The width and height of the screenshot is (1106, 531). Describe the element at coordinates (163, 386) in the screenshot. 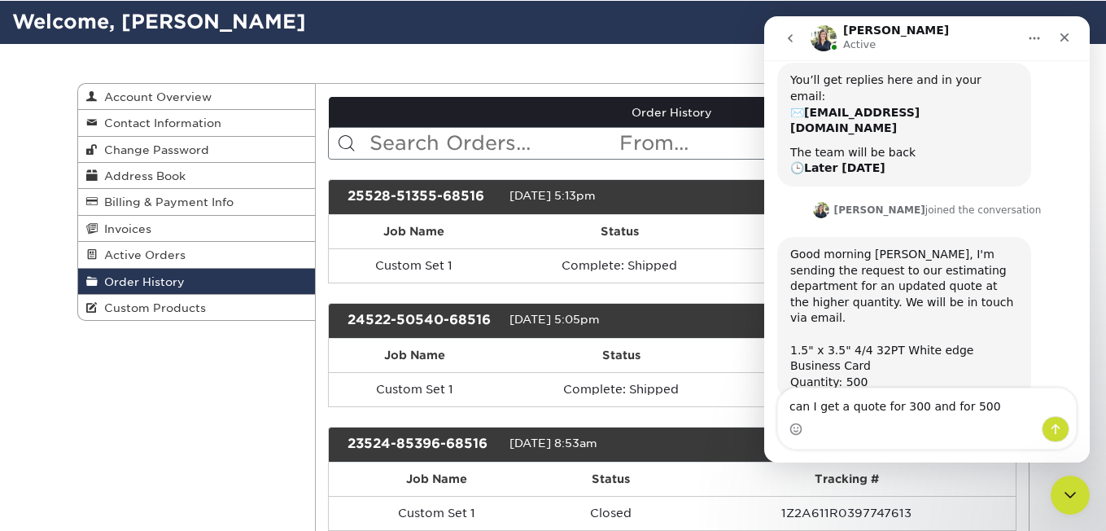

I see `textarea: Message…` at that location.